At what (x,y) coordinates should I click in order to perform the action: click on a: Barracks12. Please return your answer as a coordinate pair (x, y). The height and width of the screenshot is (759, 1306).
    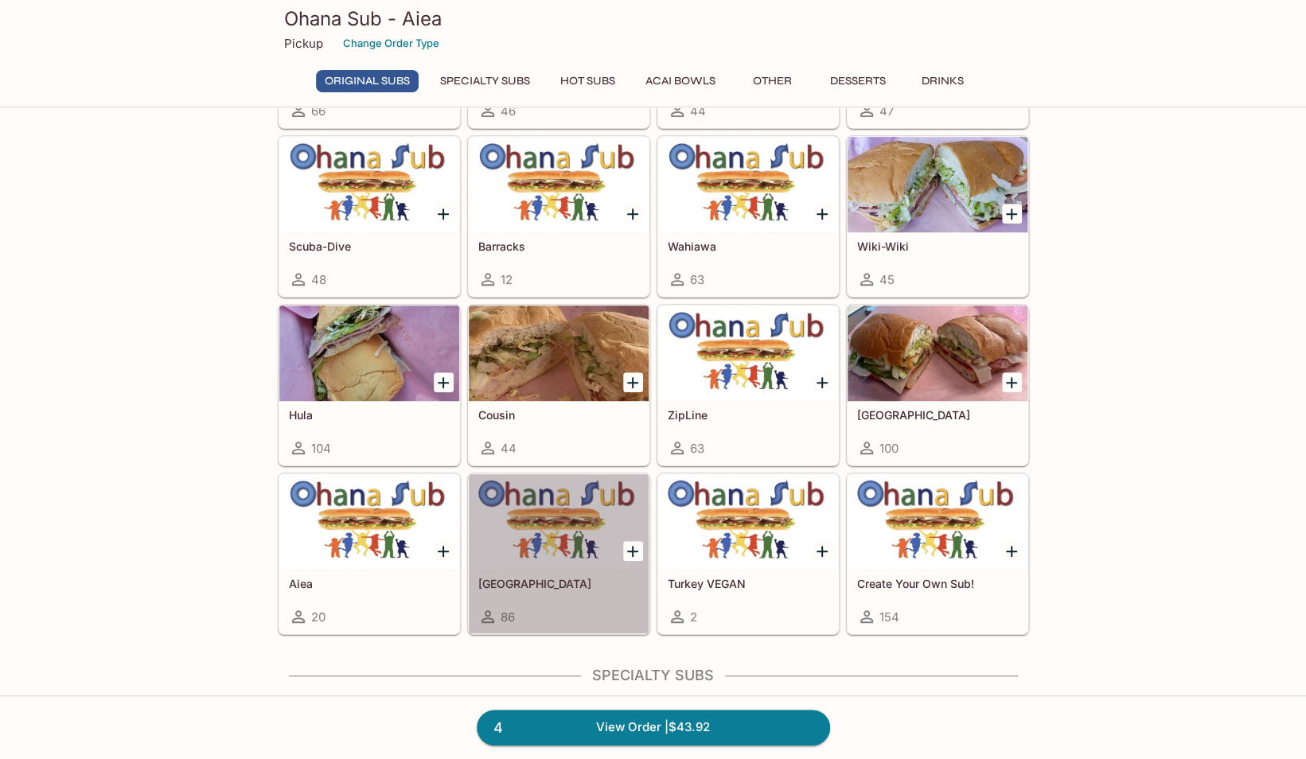
    Looking at the image, I should click on (559, 216).